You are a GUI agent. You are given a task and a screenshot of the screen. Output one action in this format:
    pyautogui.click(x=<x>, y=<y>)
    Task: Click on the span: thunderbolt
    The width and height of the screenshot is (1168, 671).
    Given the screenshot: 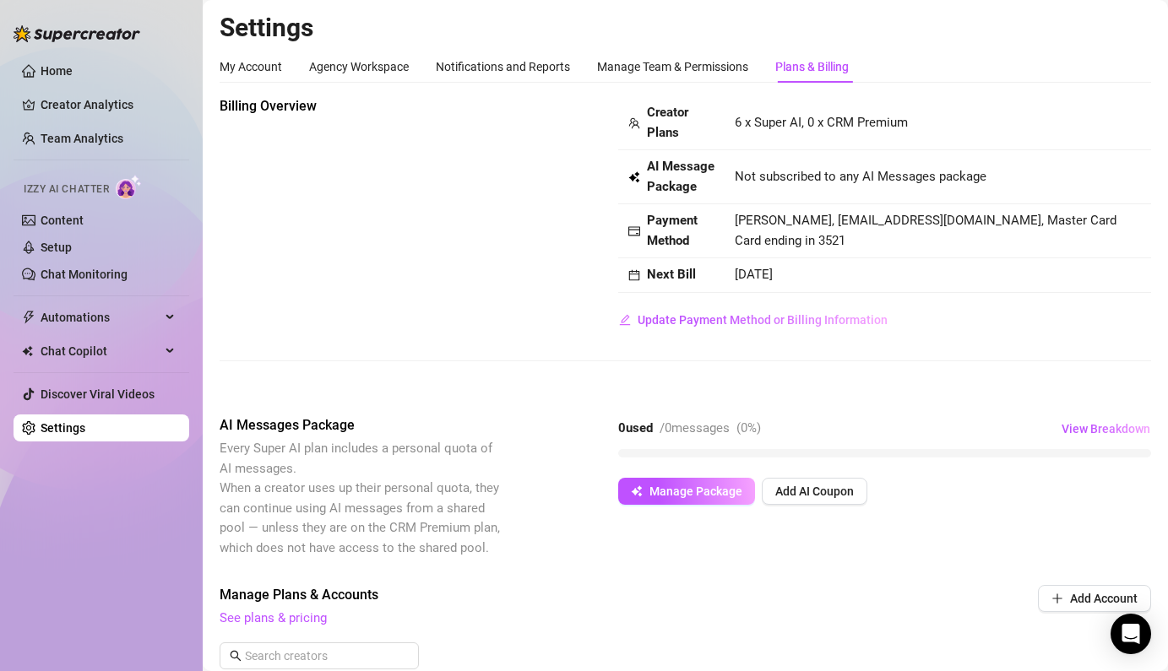 What is the action you would take?
    pyautogui.click(x=29, y=317)
    